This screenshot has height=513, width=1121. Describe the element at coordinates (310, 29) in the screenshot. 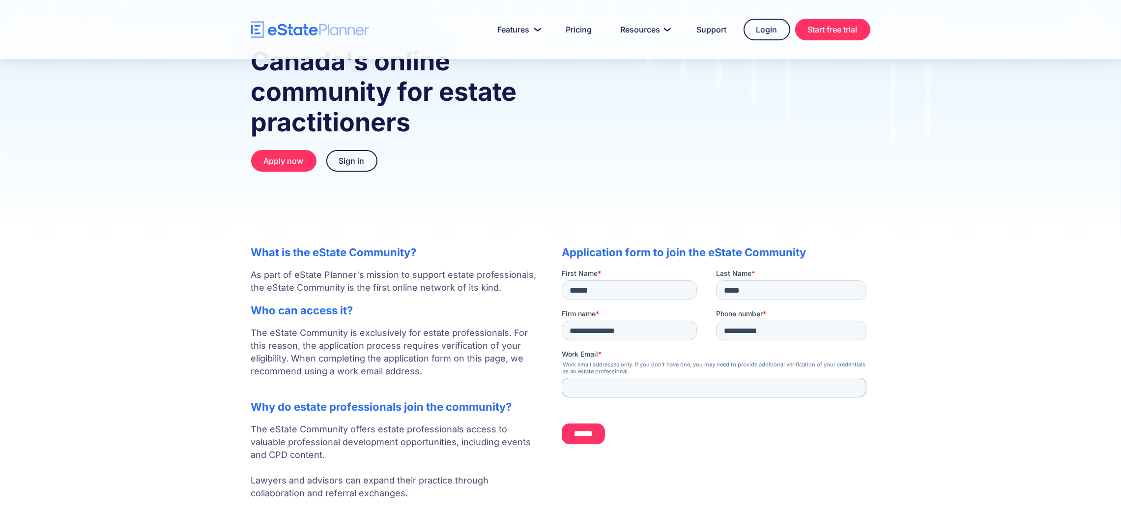

I see `a: home` at that location.